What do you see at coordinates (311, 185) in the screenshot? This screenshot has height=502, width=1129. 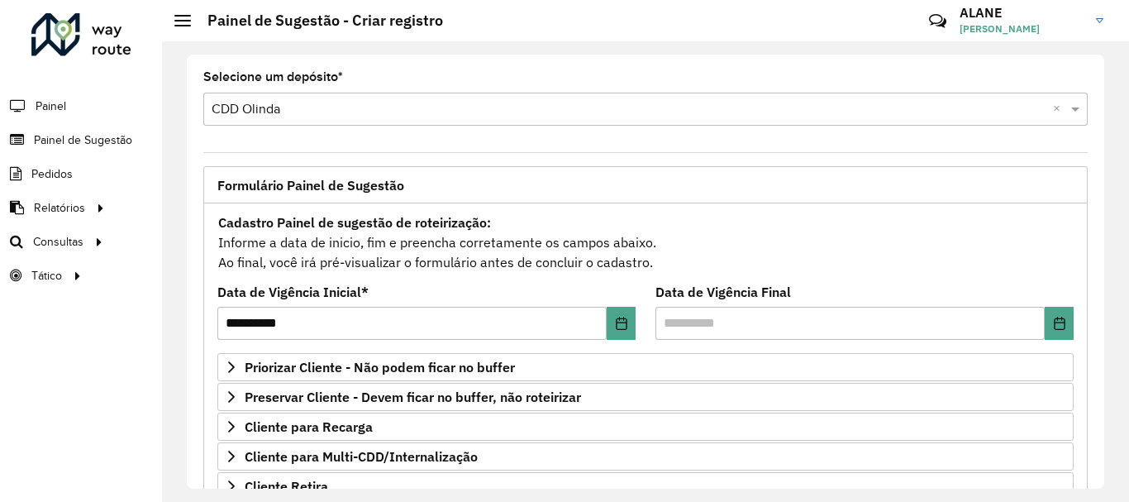 I see `span: Formulário Painel de Sugestão` at bounding box center [311, 185].